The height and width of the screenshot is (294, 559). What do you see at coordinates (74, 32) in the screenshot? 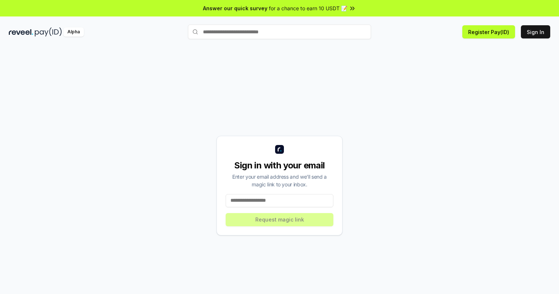
I see `div: Alpha` at bounding box center [74, 32].